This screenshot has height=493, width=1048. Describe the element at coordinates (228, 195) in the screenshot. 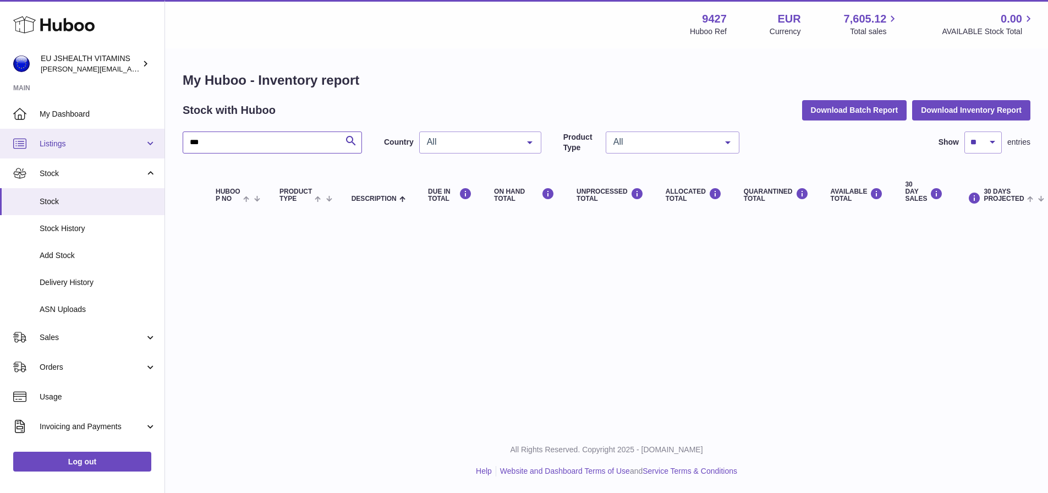

I see `span: Huboo P no` at that location.